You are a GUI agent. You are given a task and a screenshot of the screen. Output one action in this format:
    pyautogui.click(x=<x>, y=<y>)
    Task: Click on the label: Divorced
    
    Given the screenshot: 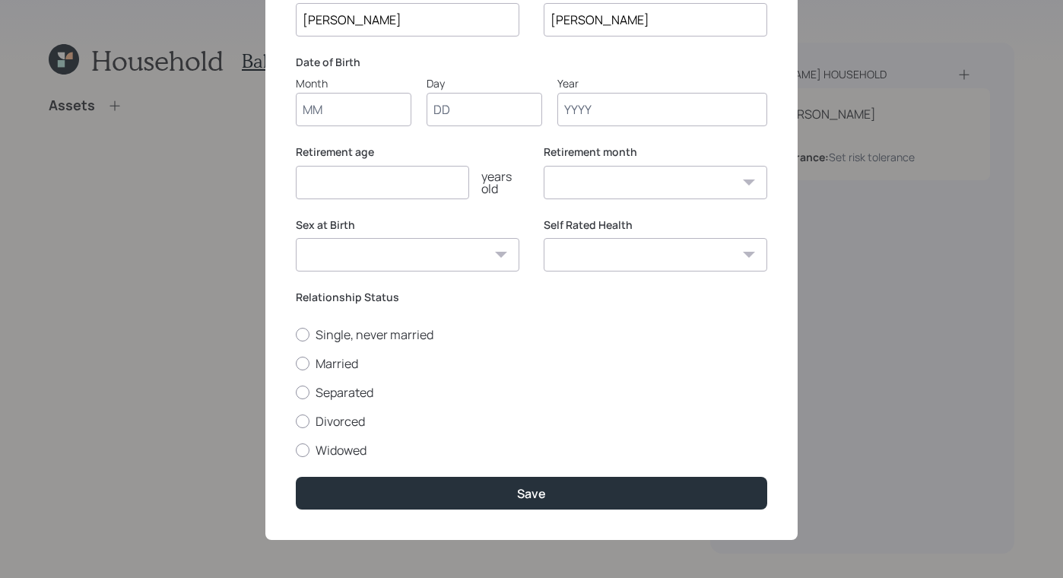 What is the action you would take?
    pyautogui.click(x=531, y=421)
    